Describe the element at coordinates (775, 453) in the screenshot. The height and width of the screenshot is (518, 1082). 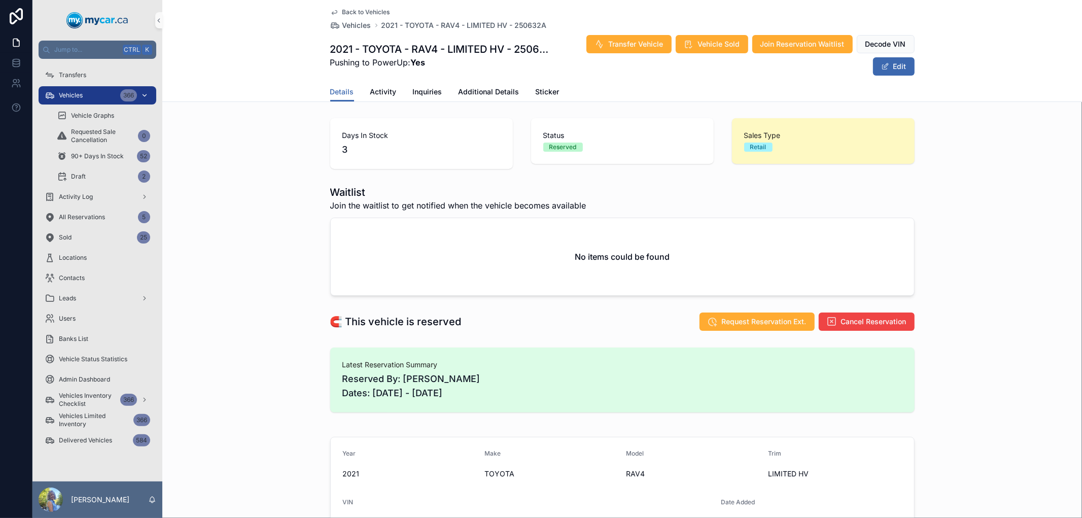
I see `span: Trim` at that location.